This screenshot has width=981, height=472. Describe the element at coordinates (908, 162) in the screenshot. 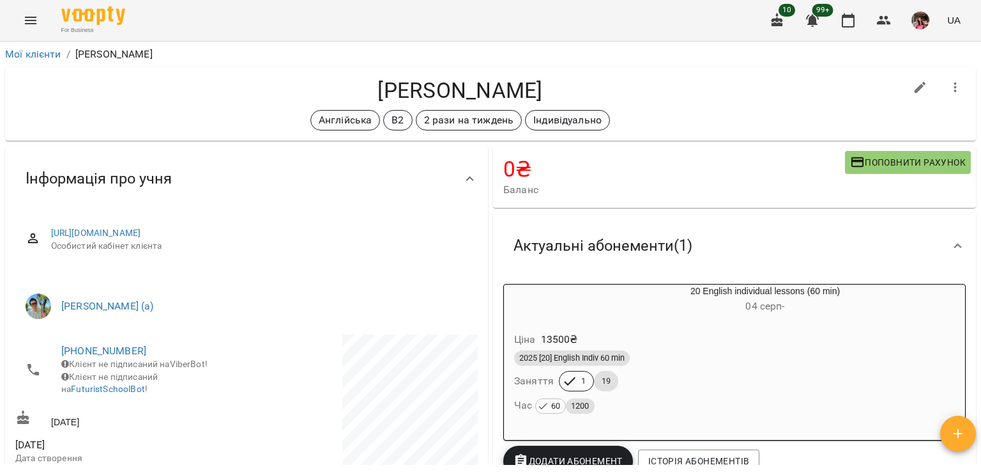

I see `button: Поповнити рахунок` at that location.